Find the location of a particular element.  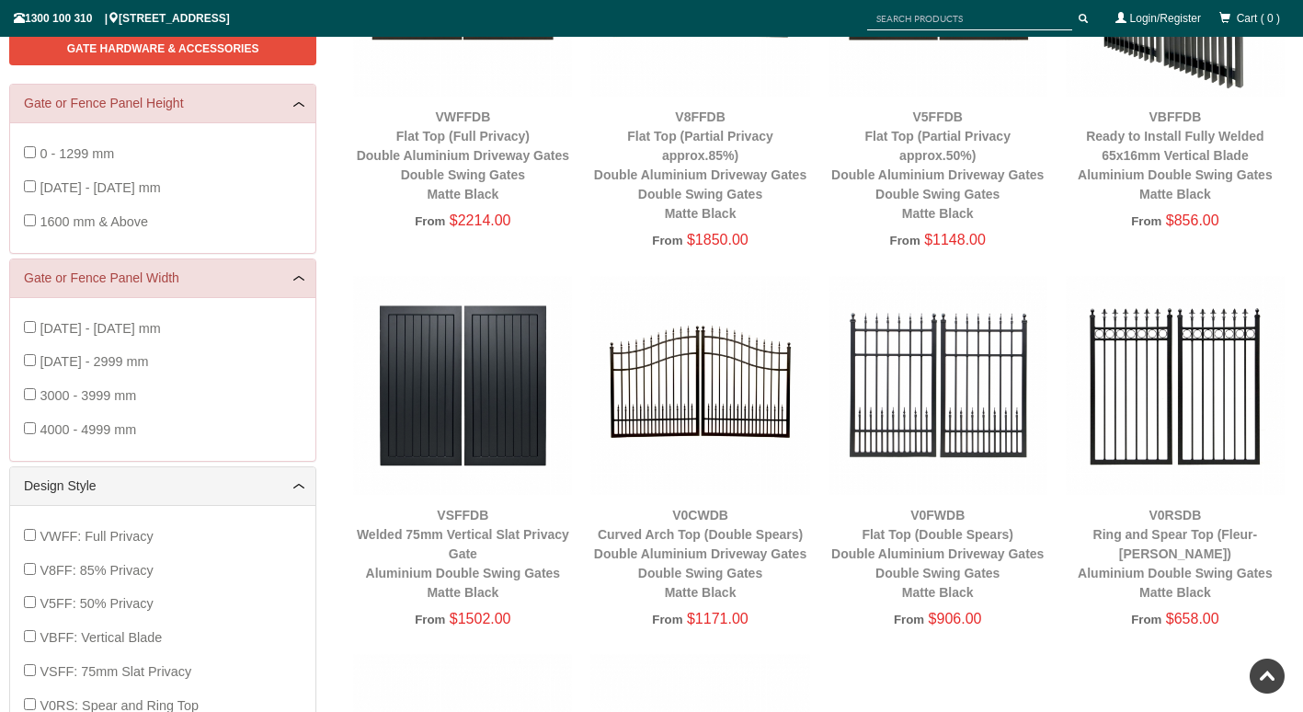

span: 4000 - 4999 mm is located at coordinates (87, 429).